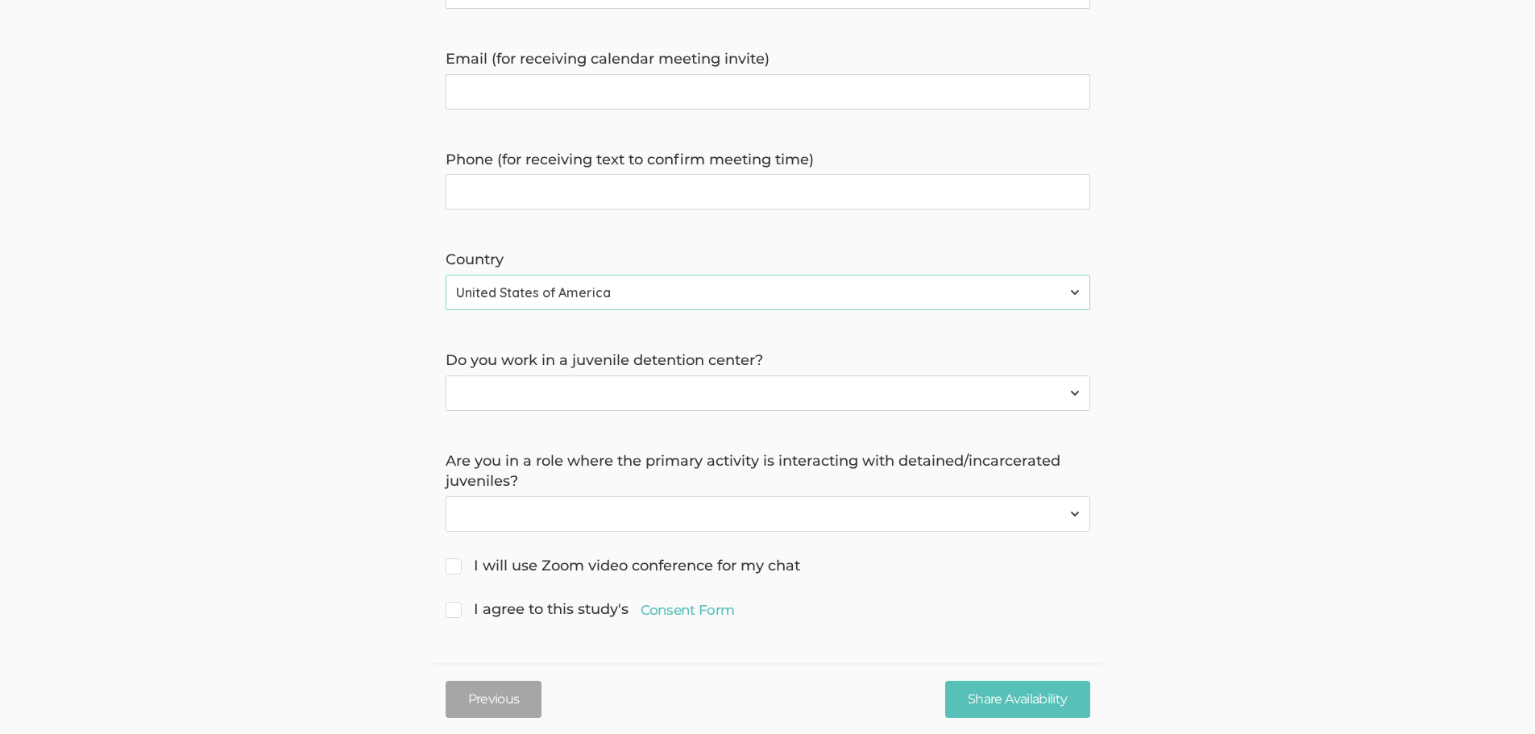 Image resolution: width=1535 pixels, height=734 pixels. Describe the element at coordinates (768, 160) in the screenshot. I see `label: Phone (for receiving text to confirm meeting time)` at that location.